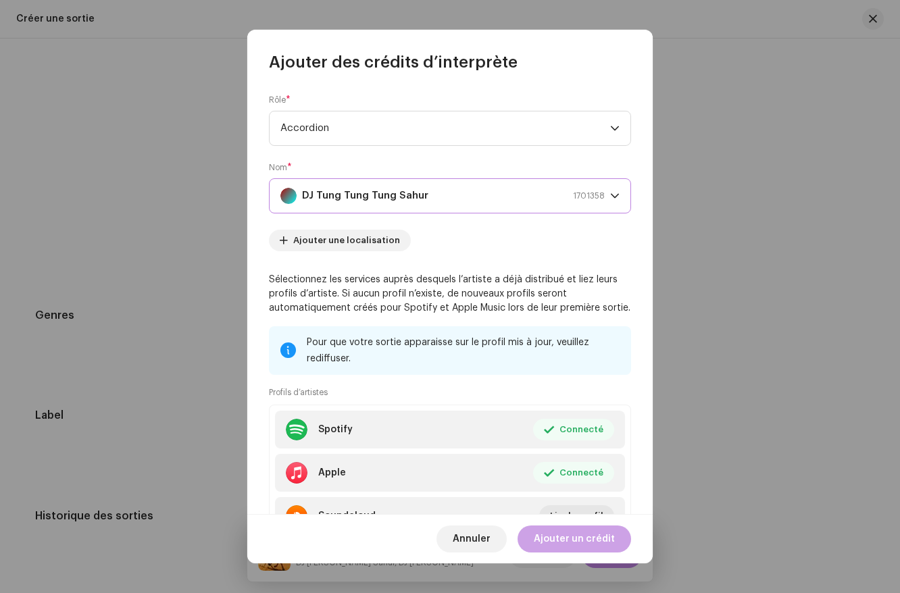 This screenshot has height=593, width=900. What do you see at coordinates (280, 100) in the screenshot?
I see `label: Rôle` at bounding box center [280, 100].